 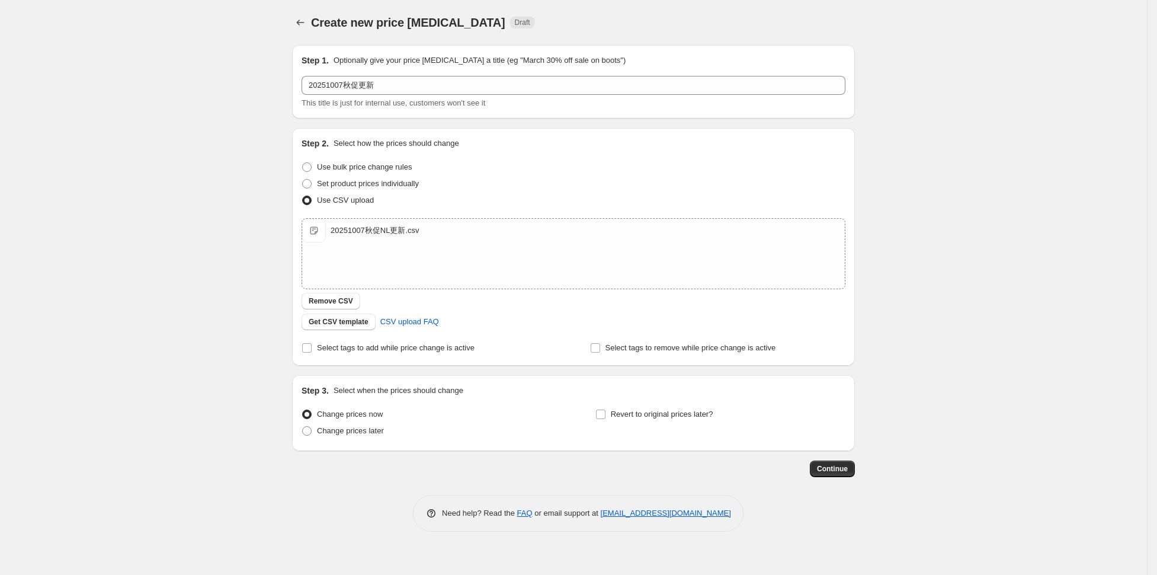 What do you see at coordinates (315, 390) in the screenshot?
I see `h2: Step 3.` at bounding box center [315, 390].